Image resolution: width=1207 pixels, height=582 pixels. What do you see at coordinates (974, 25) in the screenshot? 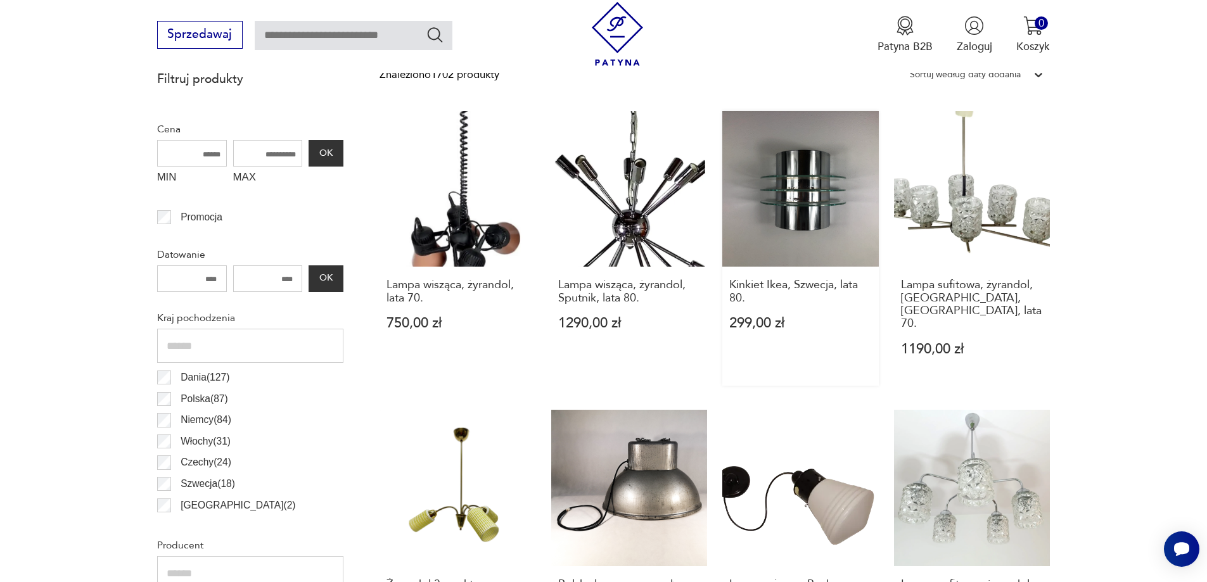
I see `img: Ikonka użytkownika` at bounding box center [974, 25].